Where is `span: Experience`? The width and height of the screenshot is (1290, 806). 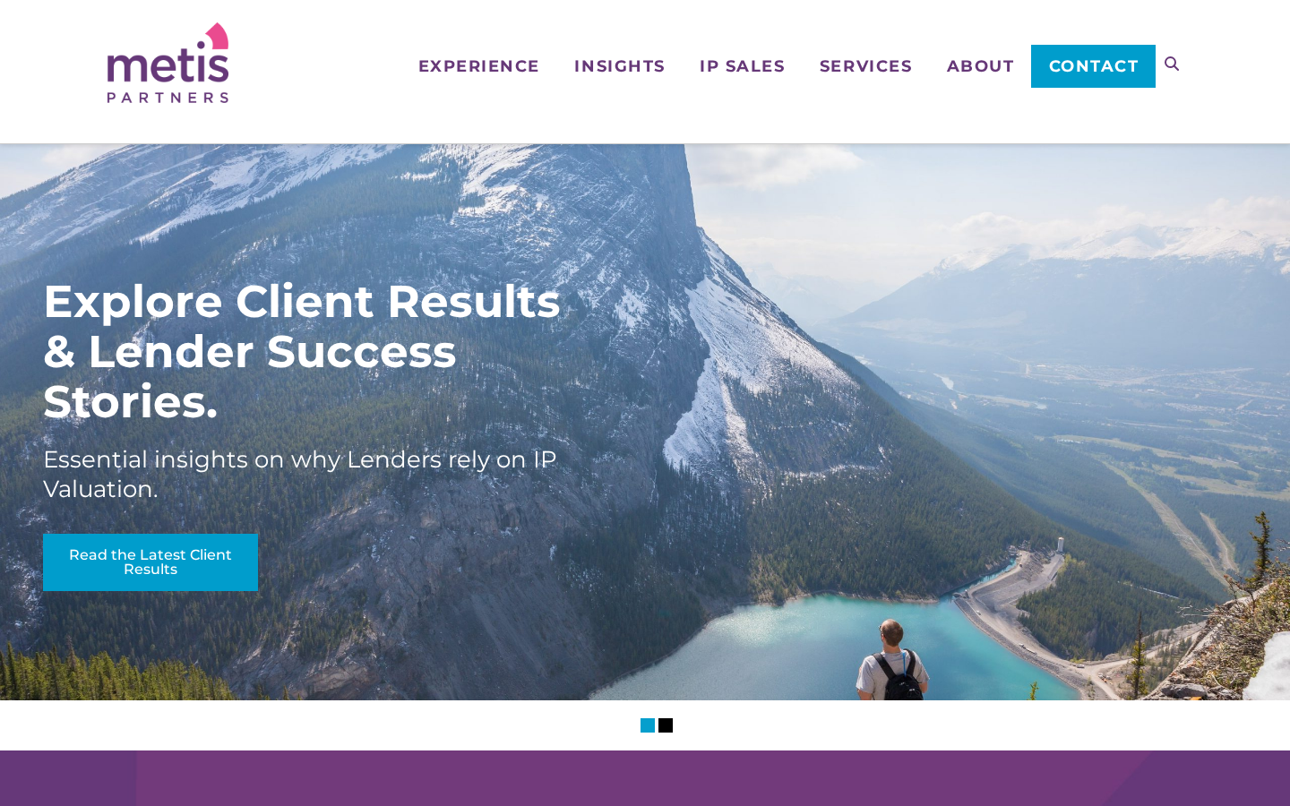
span: Experience is located at coordinates (479, 66).